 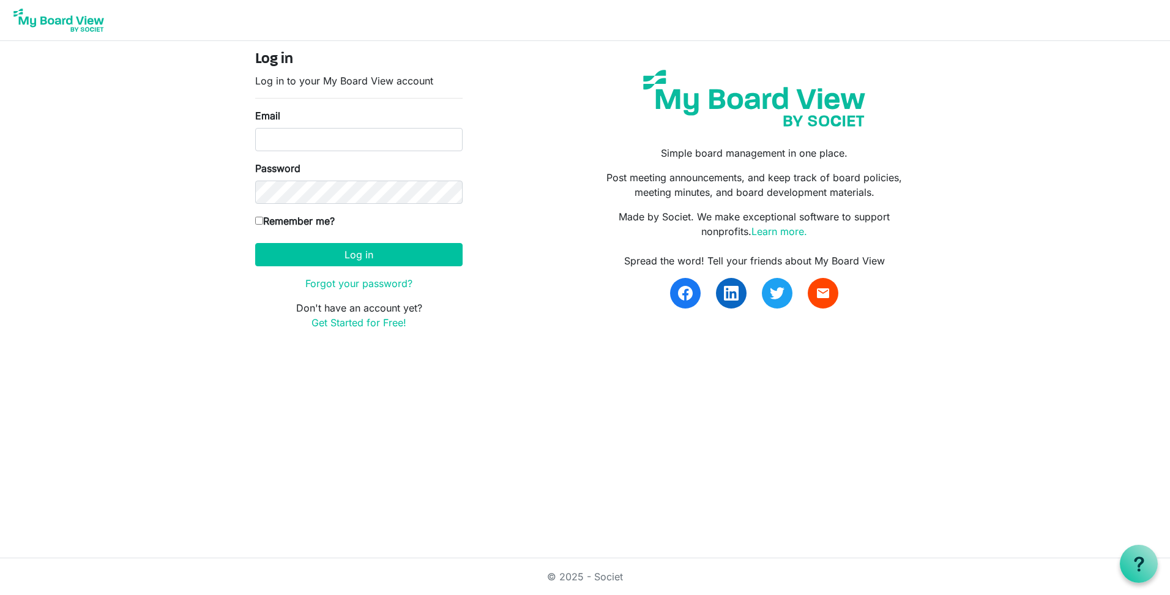 I want to click on a: email, so click(x=823, y=293).